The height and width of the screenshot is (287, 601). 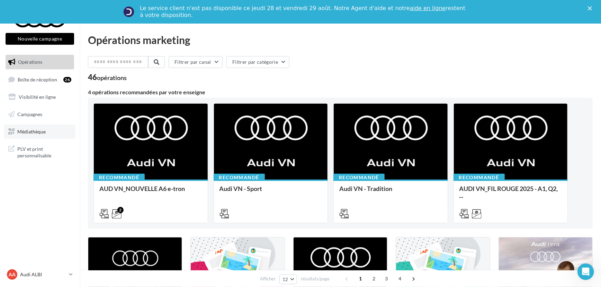 I want to click on span: PLV et print personnalisable, so click(x=44, y=151).